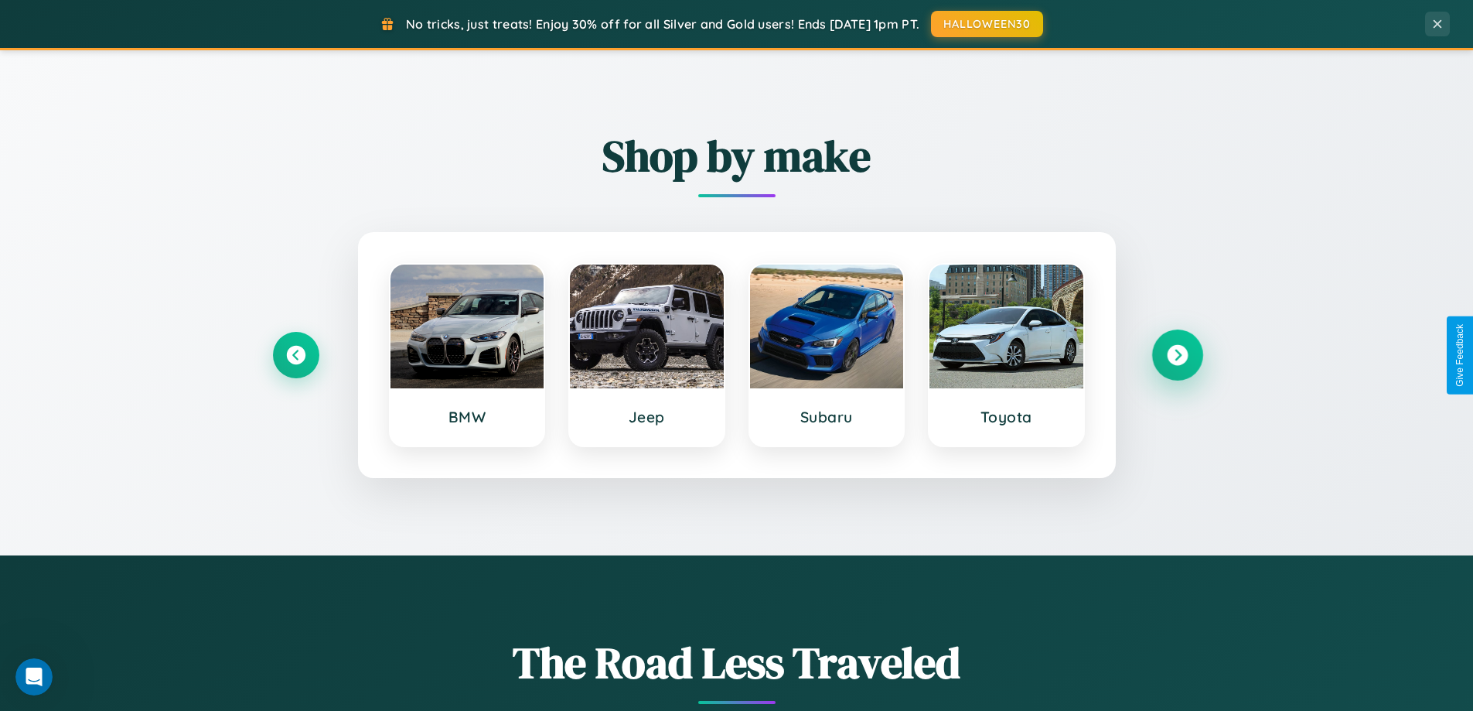 The image size is (1473, 711). I want to click on h1: The Road Less Traveled, so click(737, 662).